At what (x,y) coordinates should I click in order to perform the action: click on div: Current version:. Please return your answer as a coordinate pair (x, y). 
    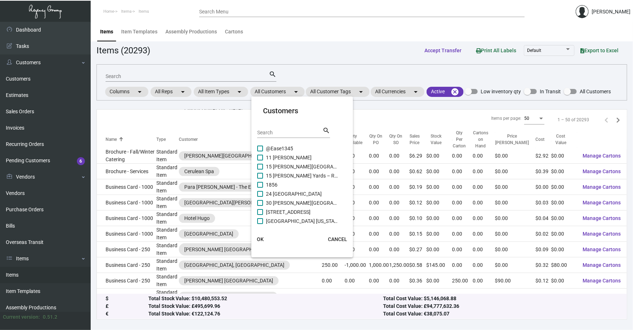
    Looking at the image, I should click on (21, 317).